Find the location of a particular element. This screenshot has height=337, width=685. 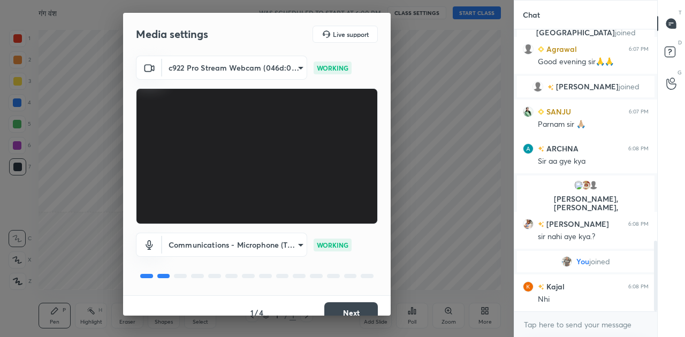

h6: SANJU is located at coordinates (557, 111).